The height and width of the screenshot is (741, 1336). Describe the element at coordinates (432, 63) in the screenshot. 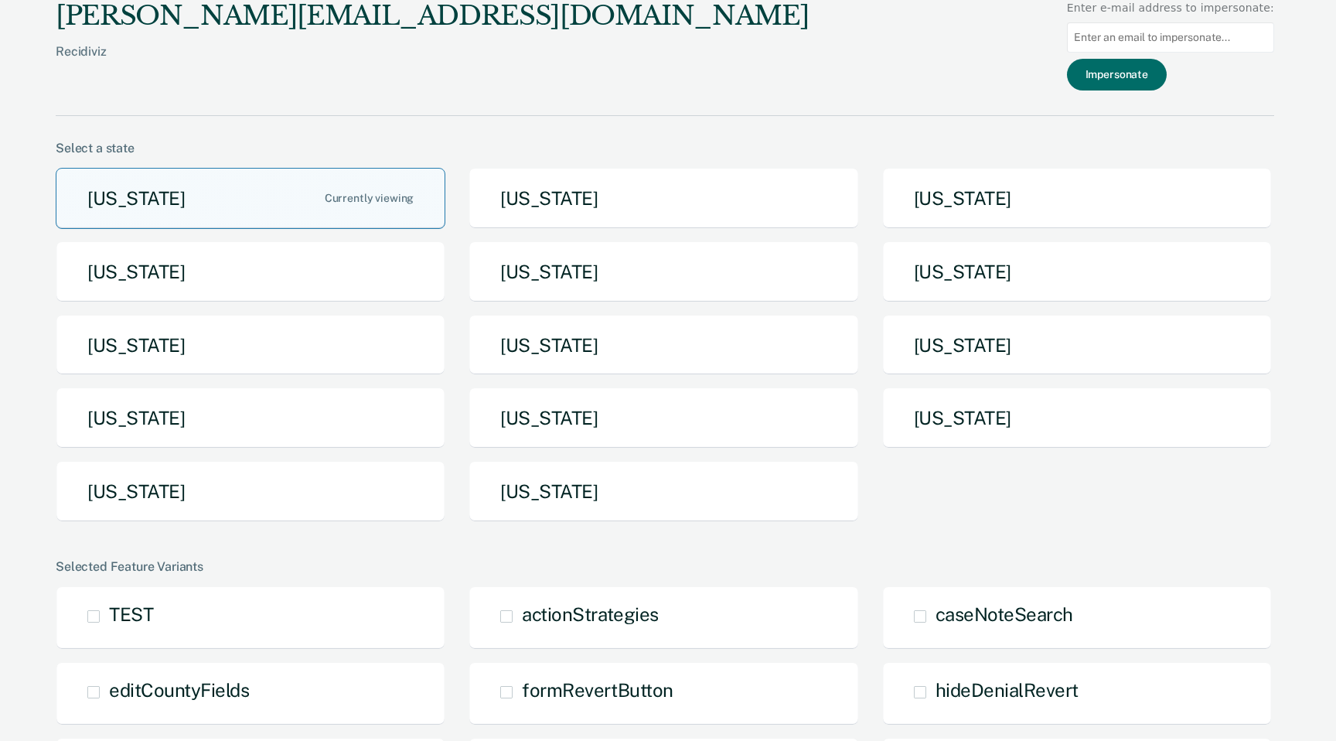

I see `div: Recidiviz` at that location.